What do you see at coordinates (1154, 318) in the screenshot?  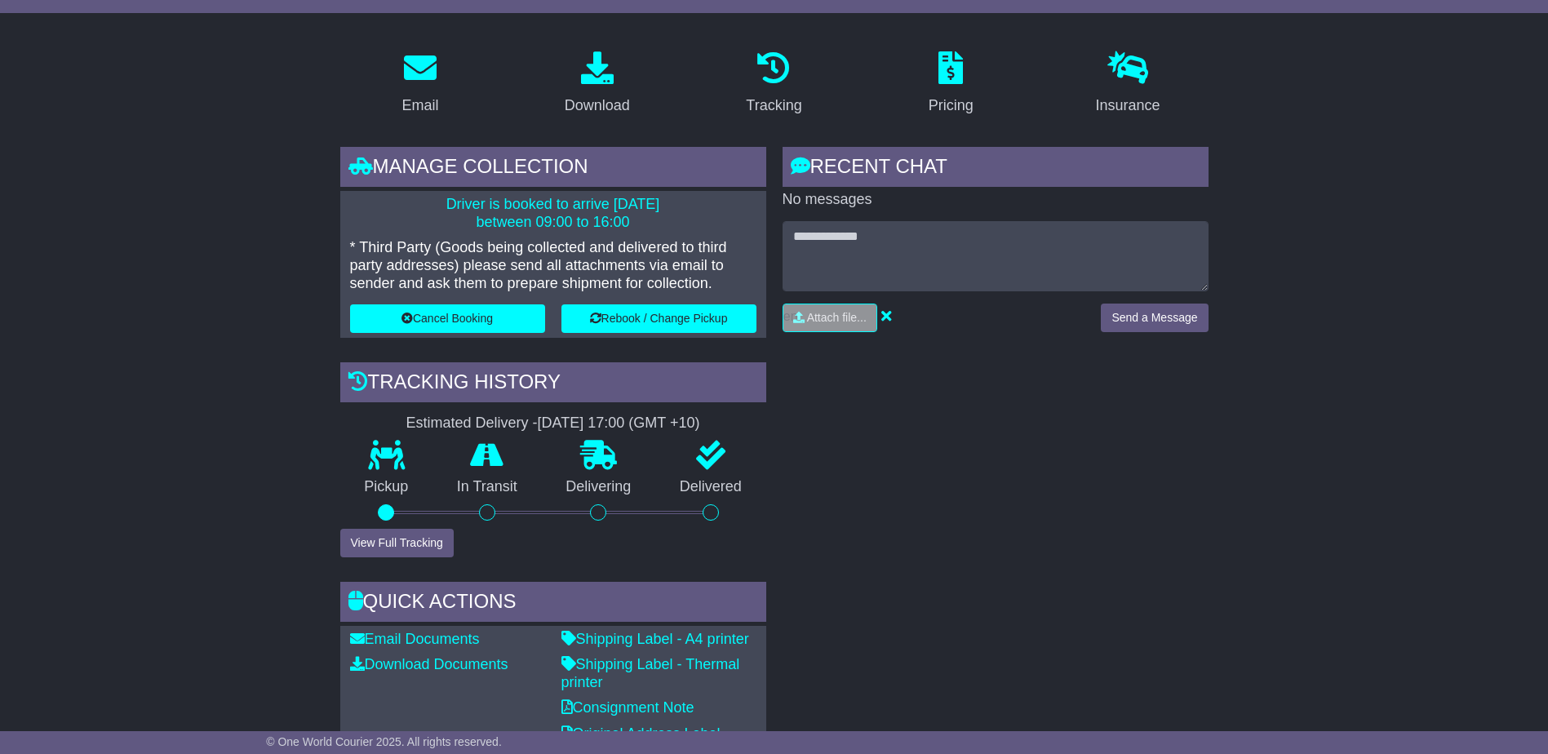 I see `button: Send a Message` at bounding box center [1154, 318].